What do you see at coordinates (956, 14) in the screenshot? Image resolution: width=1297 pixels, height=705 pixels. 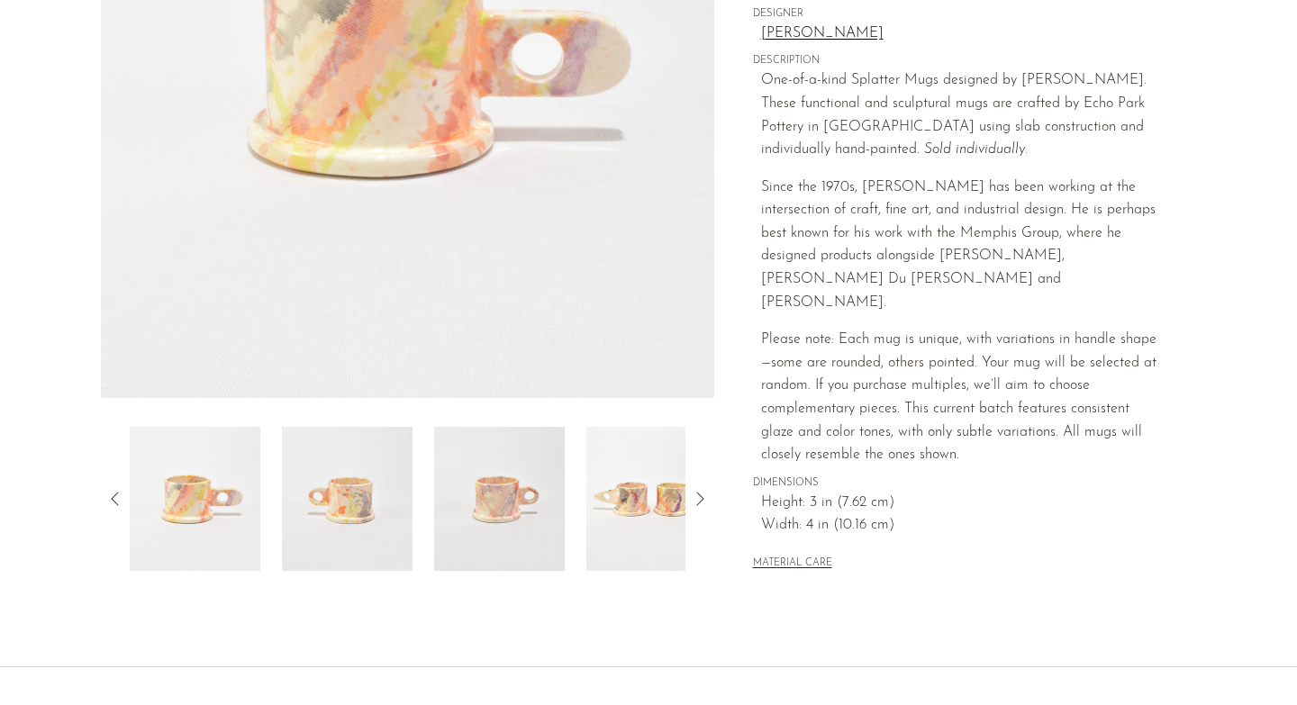 I see `span: DESIGNER` at bounding box center [956, 14].